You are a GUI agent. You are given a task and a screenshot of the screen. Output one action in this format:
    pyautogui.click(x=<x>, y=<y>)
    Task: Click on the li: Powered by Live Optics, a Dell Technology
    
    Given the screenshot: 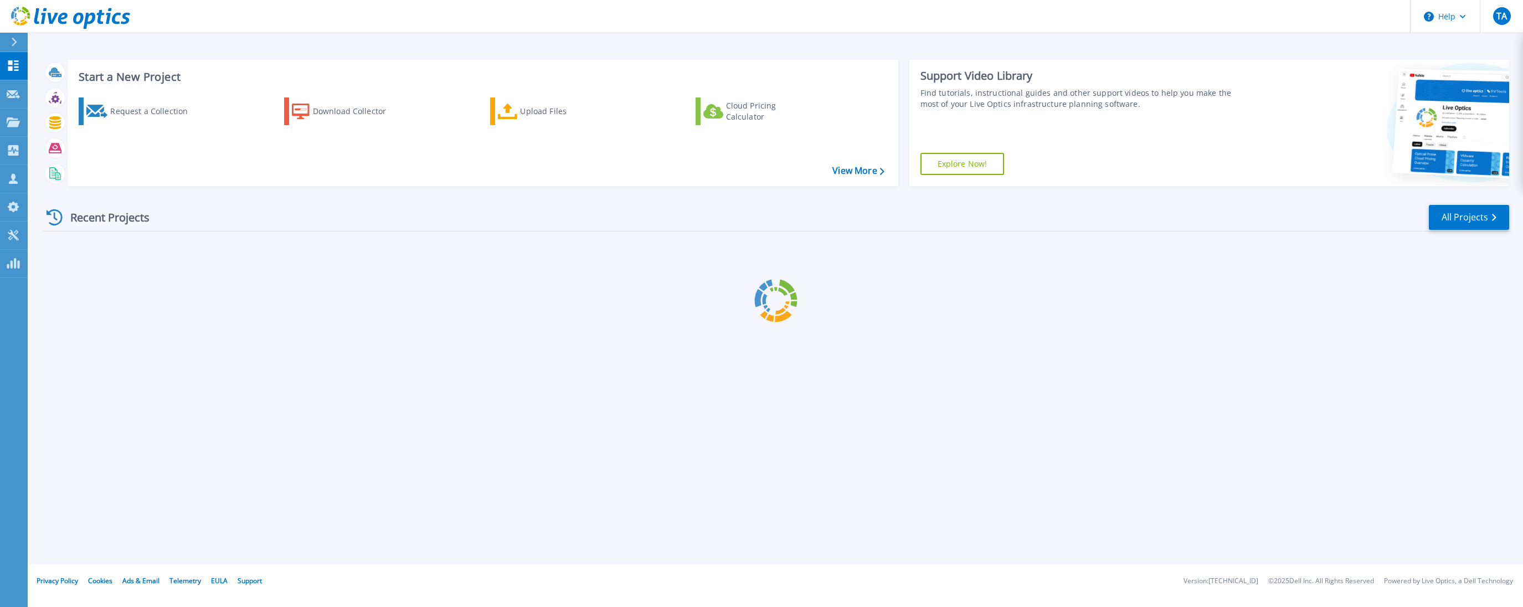 What is the action you would take?
    pyautogui.click(x=1448, y=581)
    